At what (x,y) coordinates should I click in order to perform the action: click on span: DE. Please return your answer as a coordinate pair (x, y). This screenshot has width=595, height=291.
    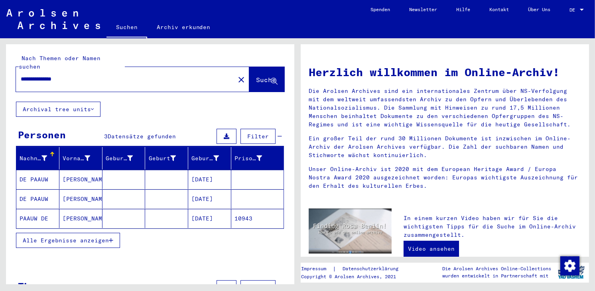
    Looking at the image, I should click on (574, 10).